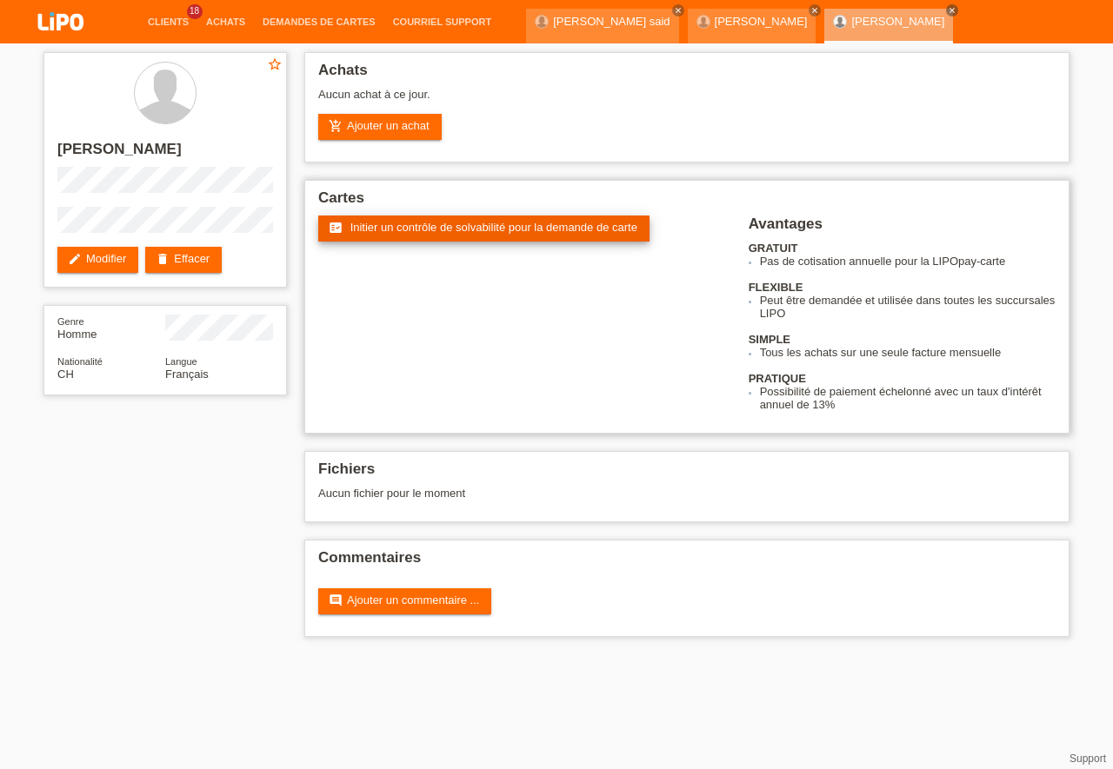 The image size is (1113, 769). I want to click on a: add_shopping_cartAjouter un achat, so click(380, 127).